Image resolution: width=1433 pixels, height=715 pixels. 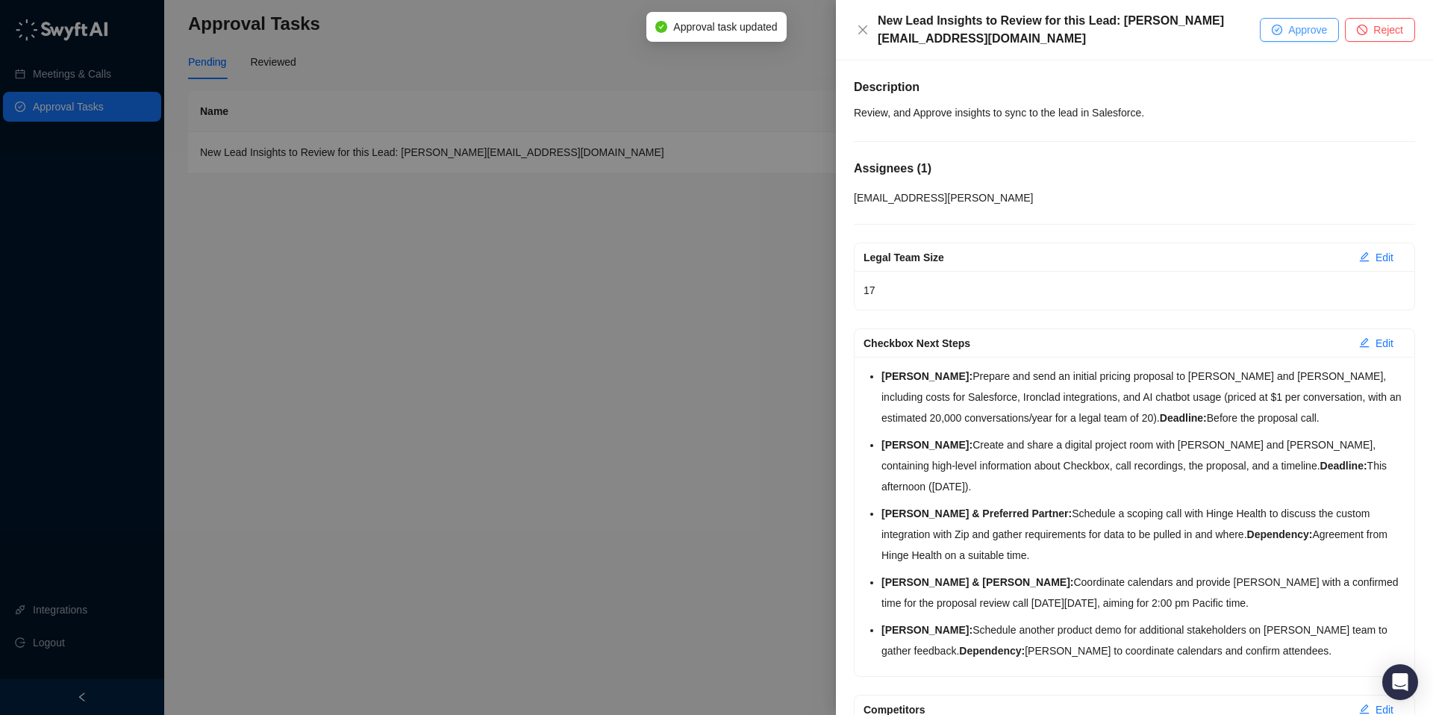 I want to click on span: stop, so click(x=1362, y=30).